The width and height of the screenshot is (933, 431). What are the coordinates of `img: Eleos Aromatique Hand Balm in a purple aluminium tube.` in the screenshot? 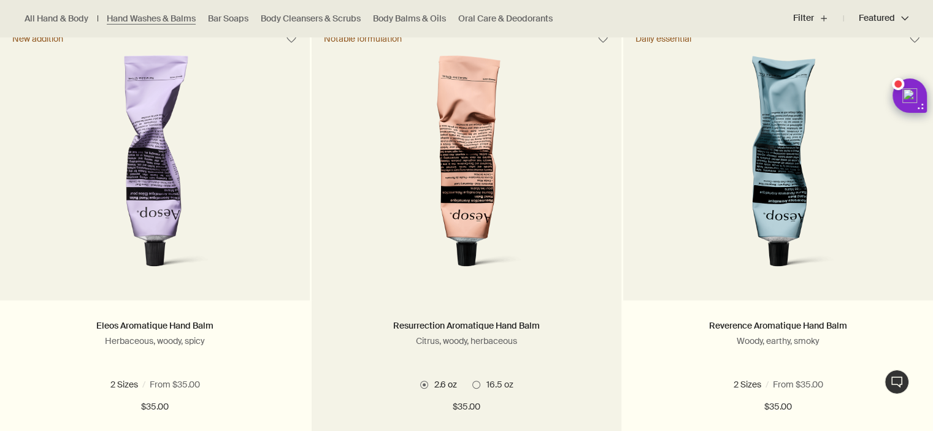 It's located at (155, 169).